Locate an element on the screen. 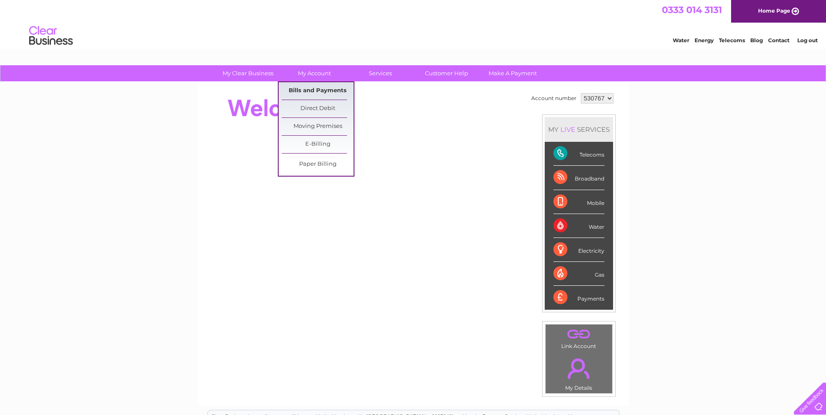  div: Electricity is located at coordinates (579, 250).